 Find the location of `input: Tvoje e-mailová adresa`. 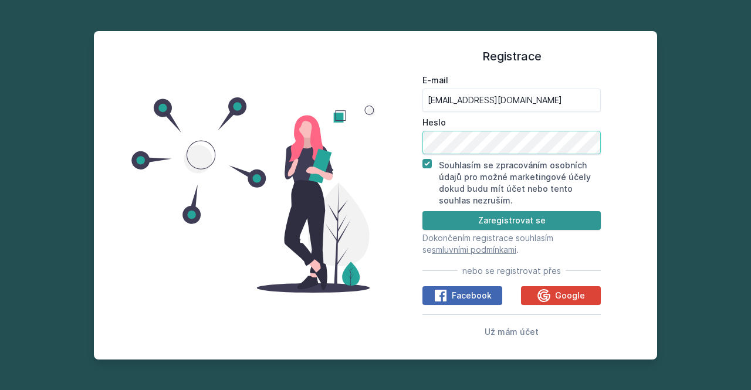

input: Tvoje e-mailová adresa is located at coordinates (511, 100).